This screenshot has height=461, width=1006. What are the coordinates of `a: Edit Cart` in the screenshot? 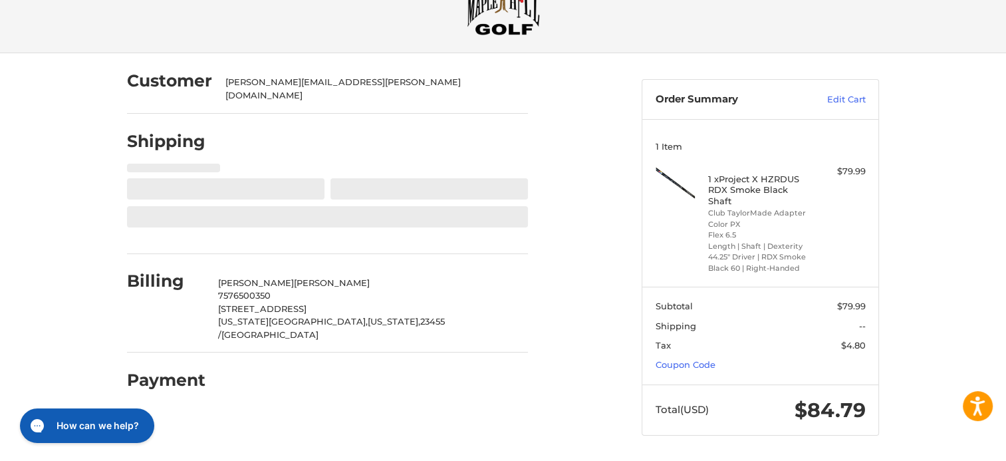 It's located at (832, 100).